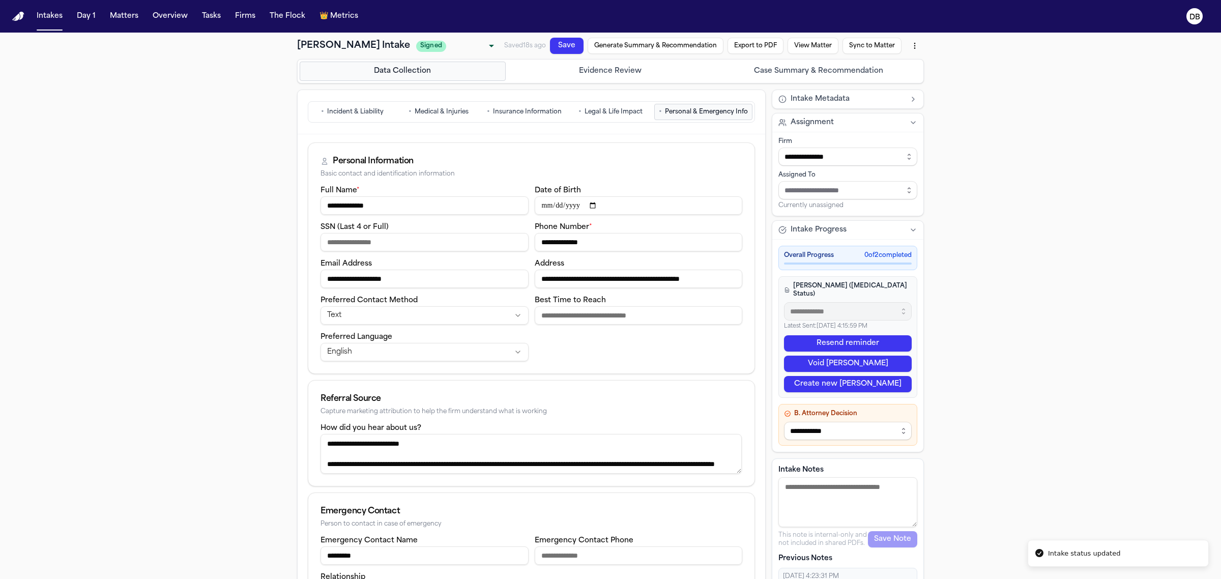 The image size is (1221, 579). I want to click on span: Overall Progress, so click(809, 255).